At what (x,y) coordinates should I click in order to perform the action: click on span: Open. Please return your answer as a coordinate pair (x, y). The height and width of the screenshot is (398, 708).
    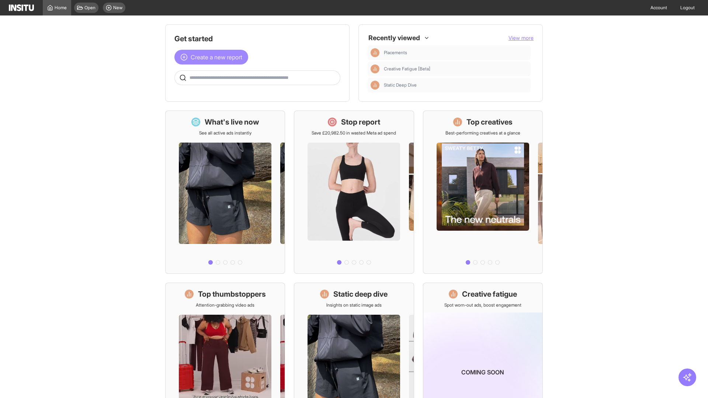
    Looking at the image, I should click on (90, 8).